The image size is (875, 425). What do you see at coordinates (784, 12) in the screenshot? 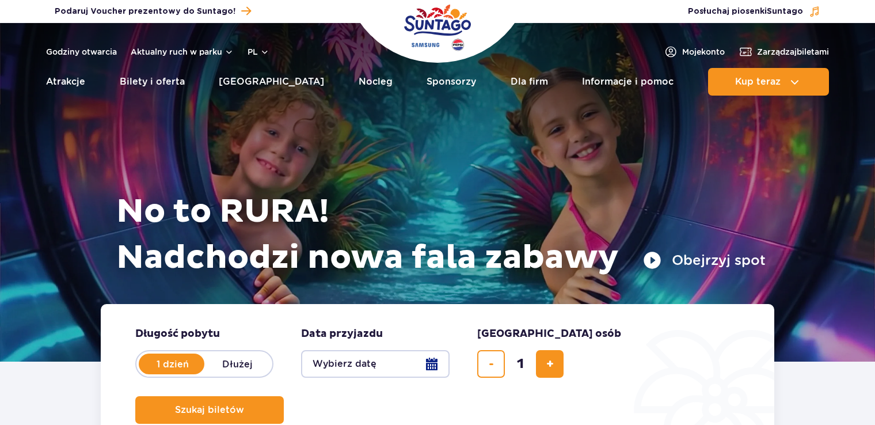
I see `span: Suntago` at bounding box center [784, 12].